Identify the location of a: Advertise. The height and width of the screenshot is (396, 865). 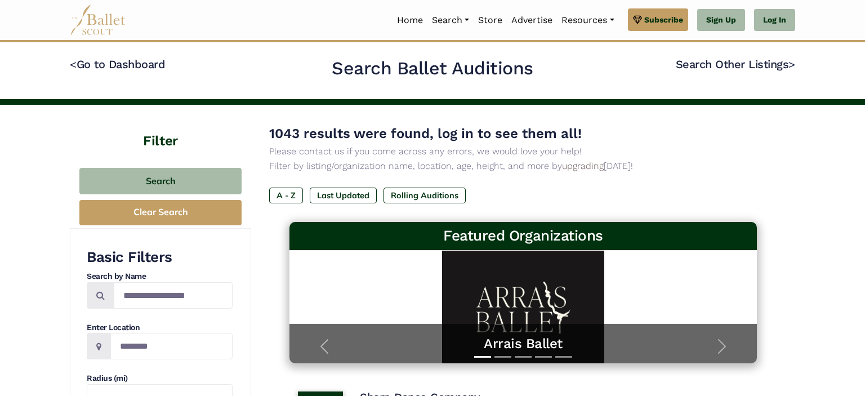
(531, 20).